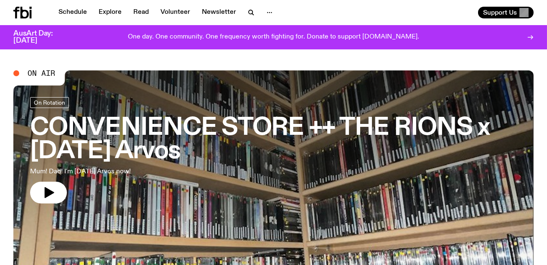 The image size is (547, 265). What do you see at coordinates (49, 102) in the screenshot?
I see `span: On Rotation` at bounding box center [49, 102].